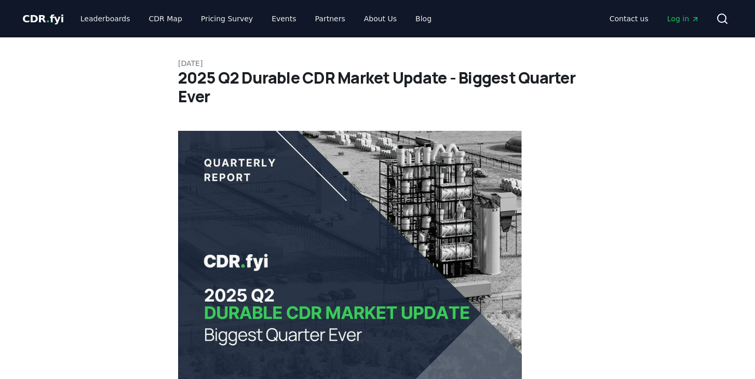  Describe the element at coordinates (283, 19) in the screenshot. I see `a: Events` at that location.